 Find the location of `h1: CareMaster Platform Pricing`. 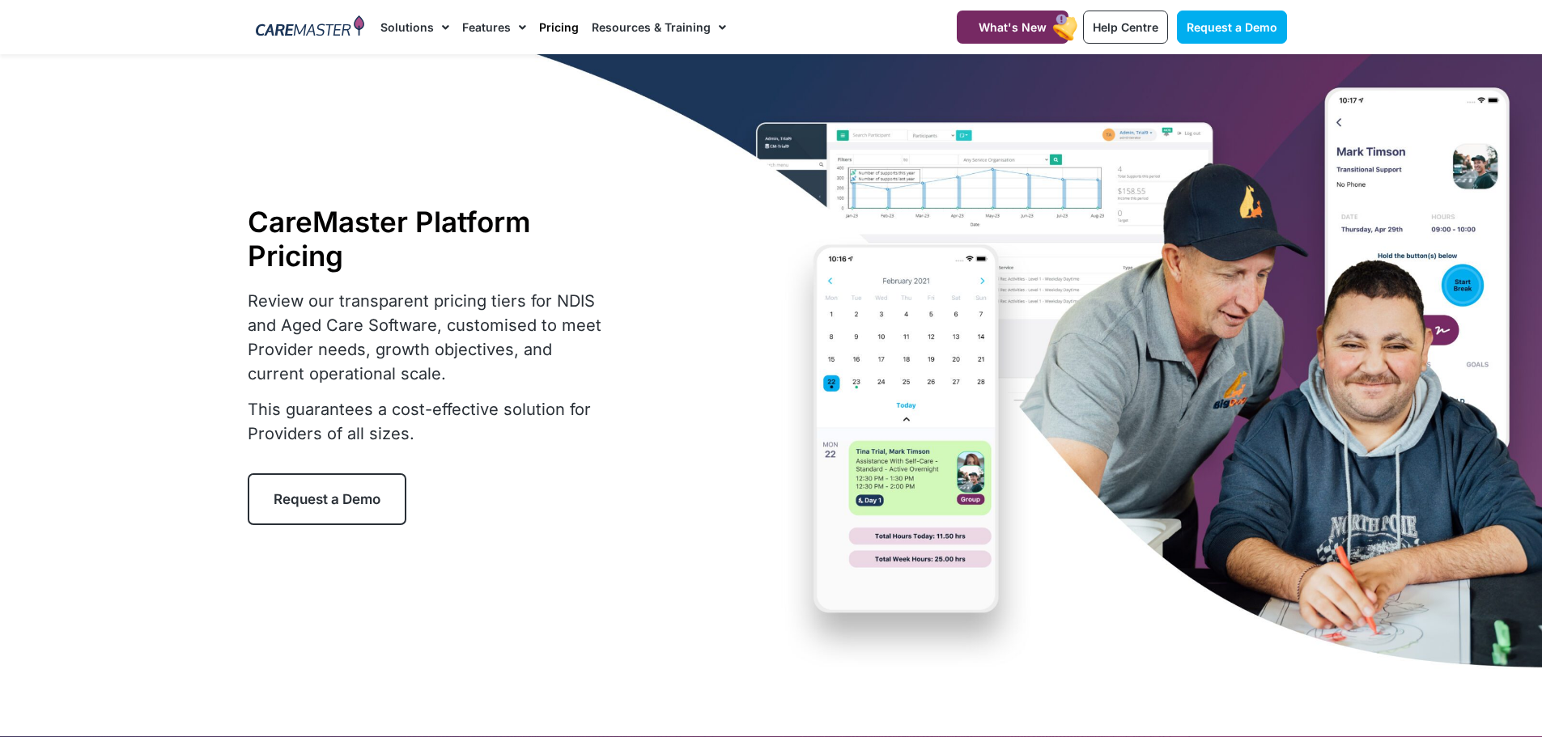

h1: CareMaster Platform Pricing is located at coordinates (430, 239).